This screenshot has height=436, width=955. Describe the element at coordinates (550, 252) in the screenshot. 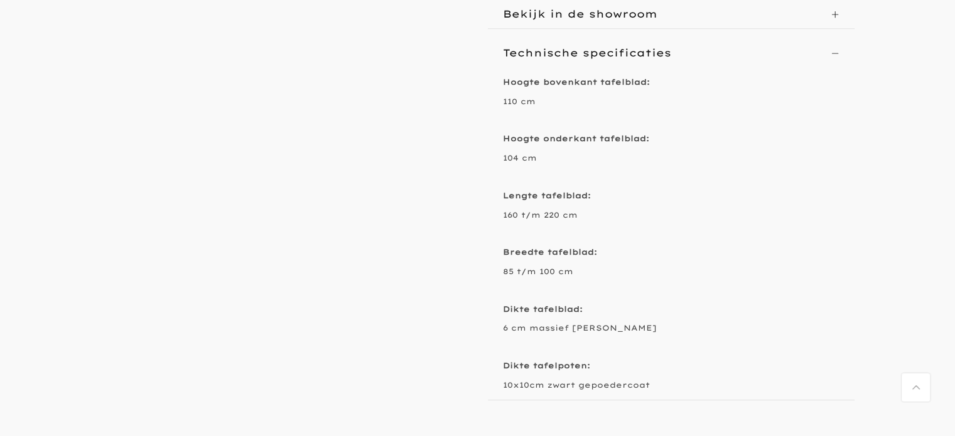

I see `strong: Breedte tafelblad:` at that location.